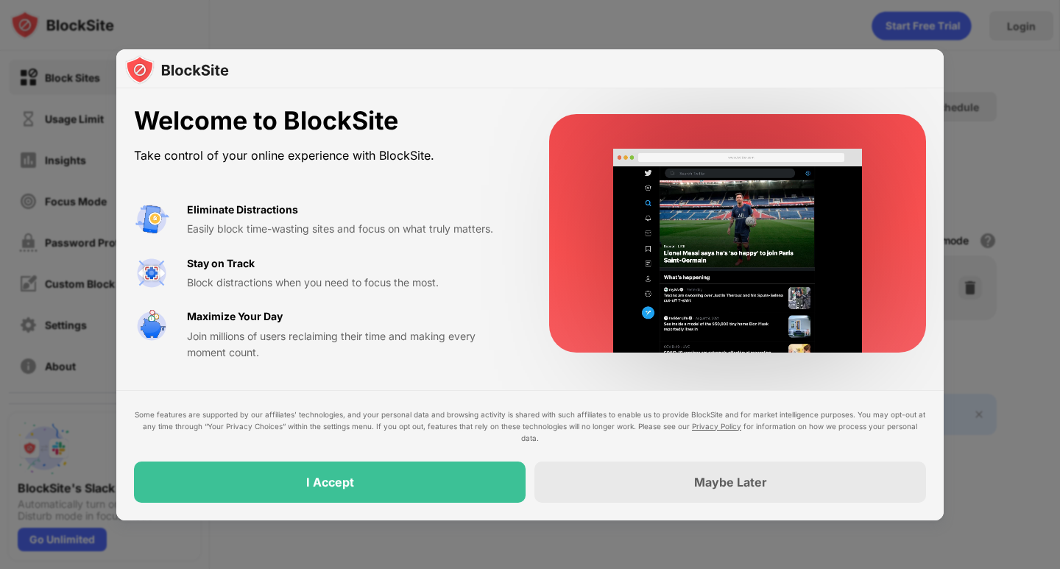  Describe the element at coordinates (152, 326) in the screenshot. I see `img: value-safe-time.svg` at that location.